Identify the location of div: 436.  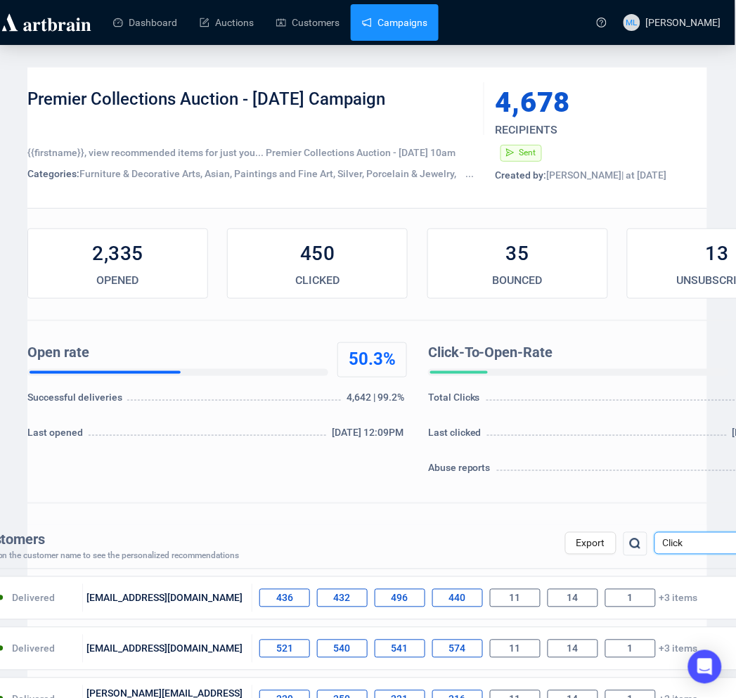
(285, 599).